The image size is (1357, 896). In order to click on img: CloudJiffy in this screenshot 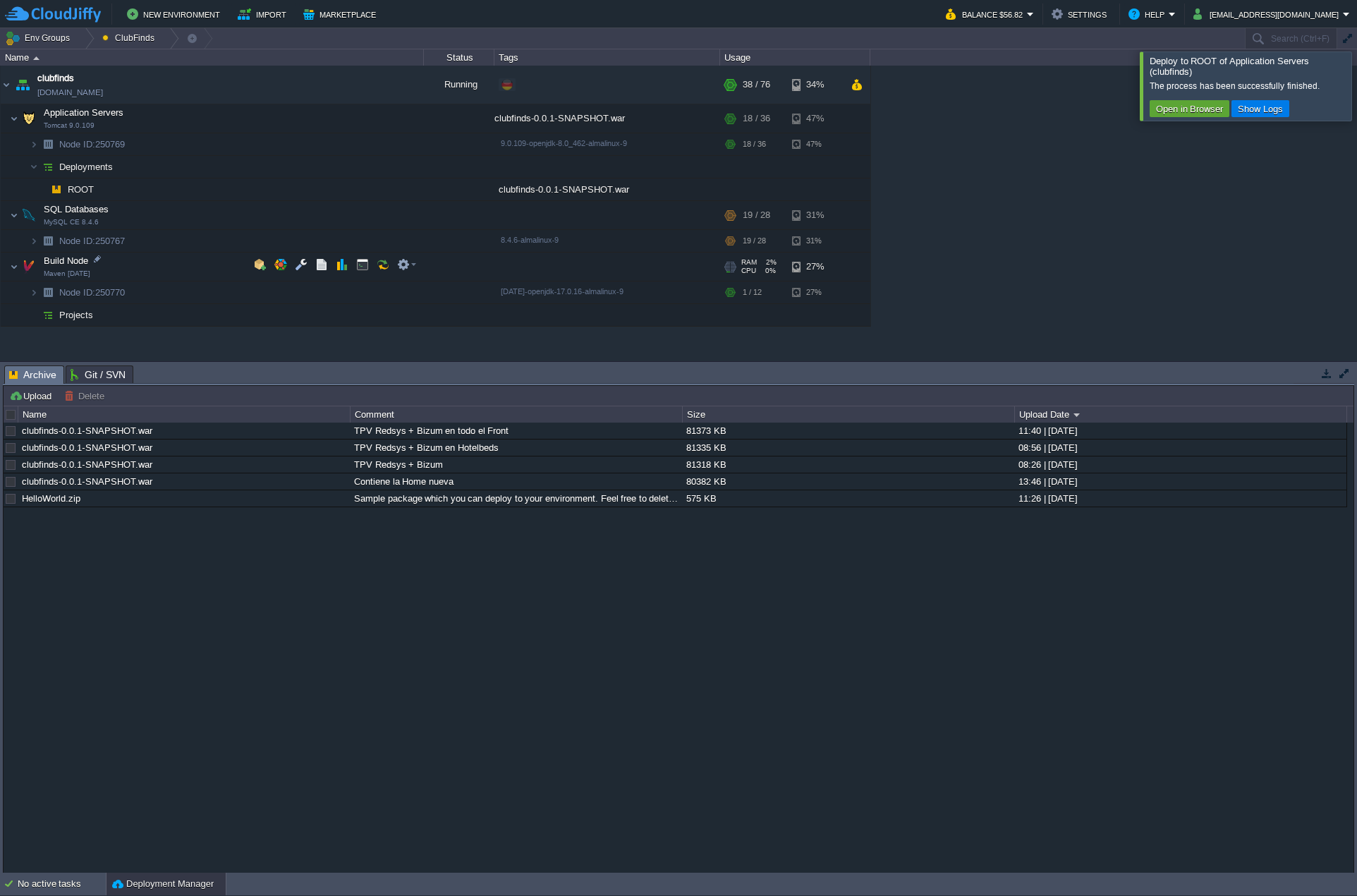, I will do `click(53, 15)`.